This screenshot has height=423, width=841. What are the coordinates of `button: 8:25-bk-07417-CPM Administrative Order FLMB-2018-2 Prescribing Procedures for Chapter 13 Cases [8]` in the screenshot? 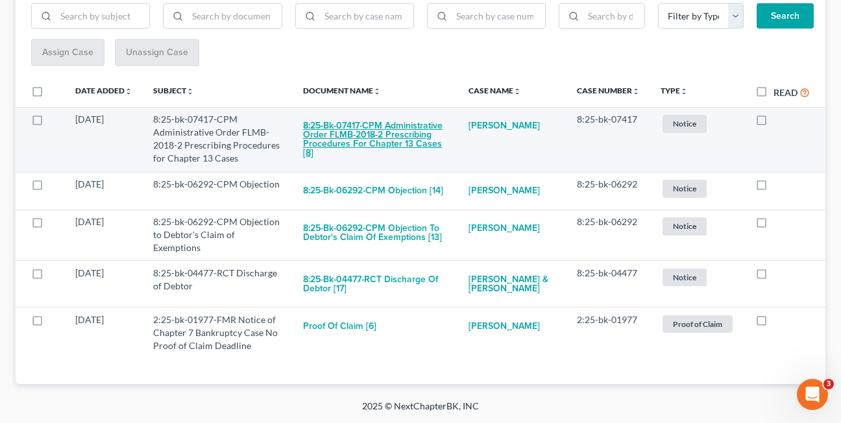 It's located at (375, 140).